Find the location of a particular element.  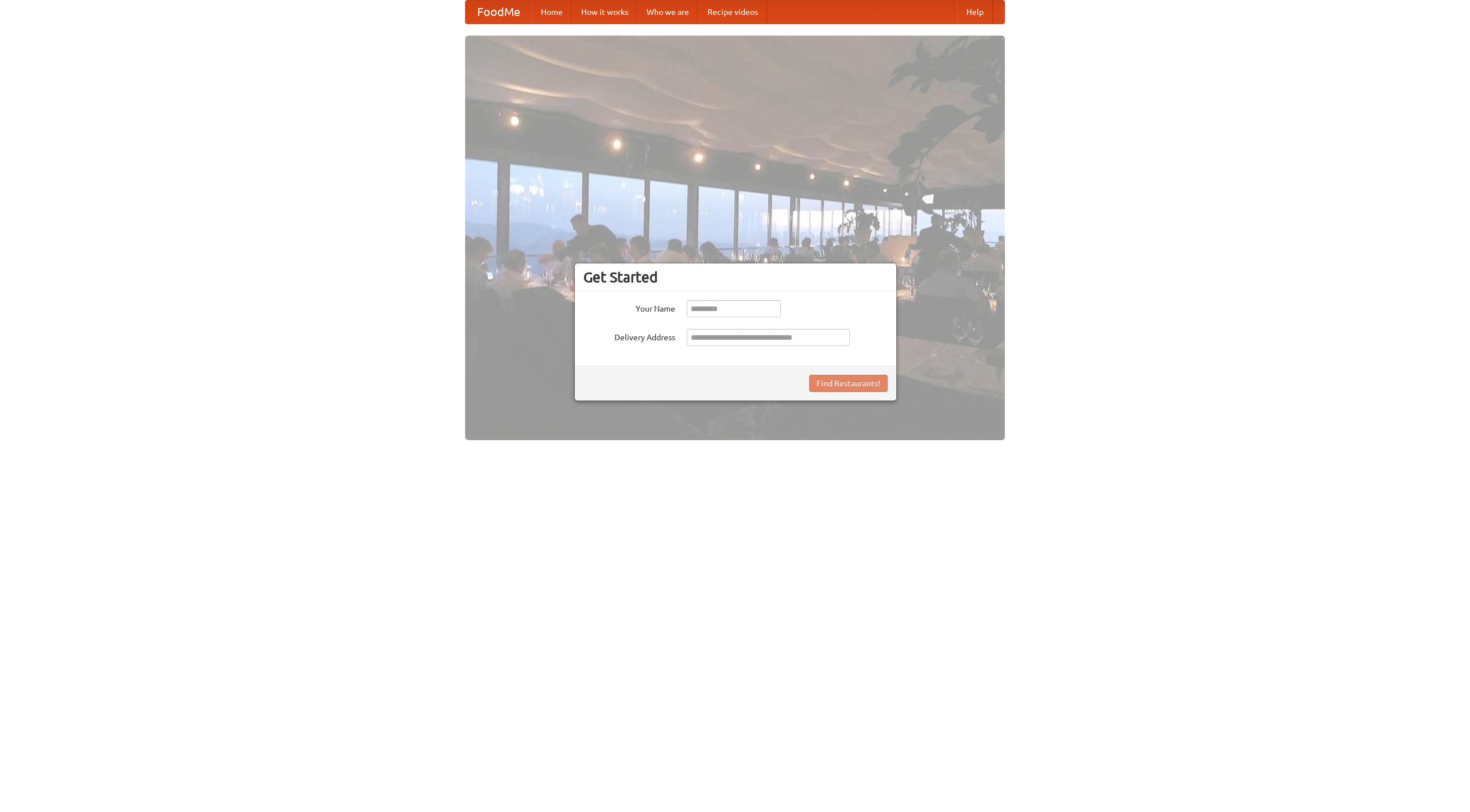

a: FoodMe is located at coordinates (498, 12).